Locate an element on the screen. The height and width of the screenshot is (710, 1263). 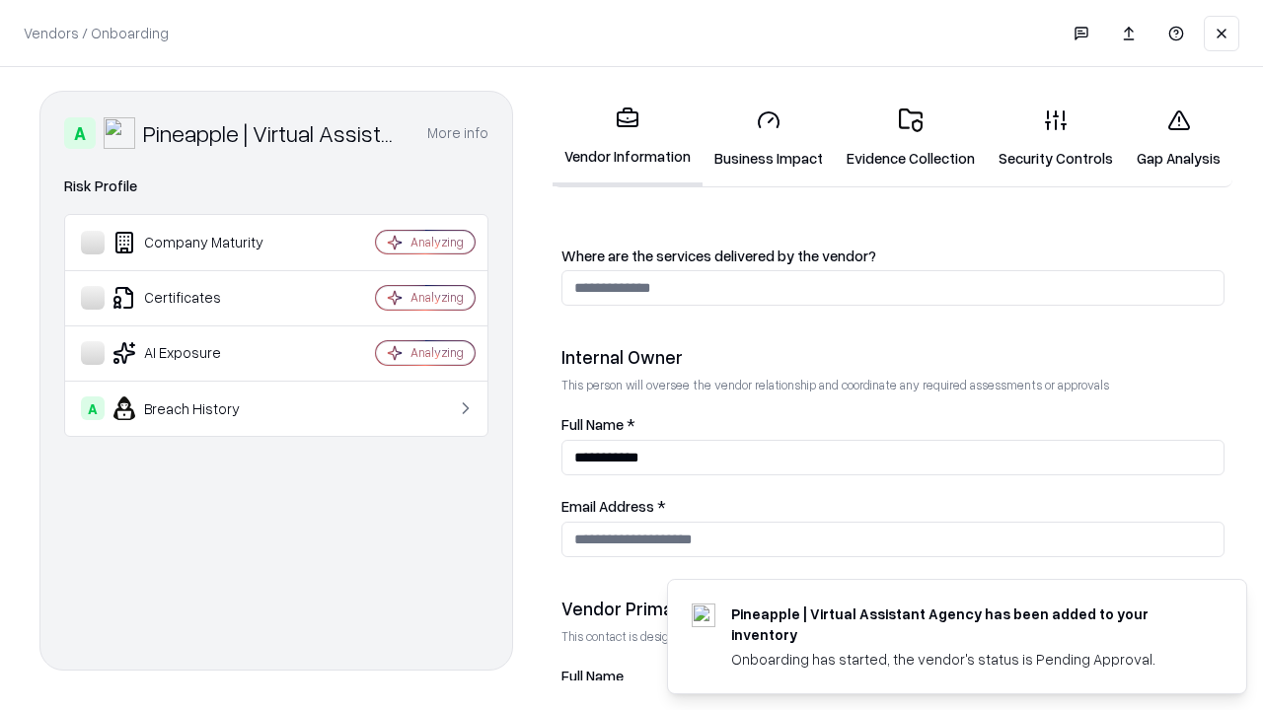
p: This person will oversee the vendor relationship and coordinate any required assessments or appro... is located at coordinates (893, 385).